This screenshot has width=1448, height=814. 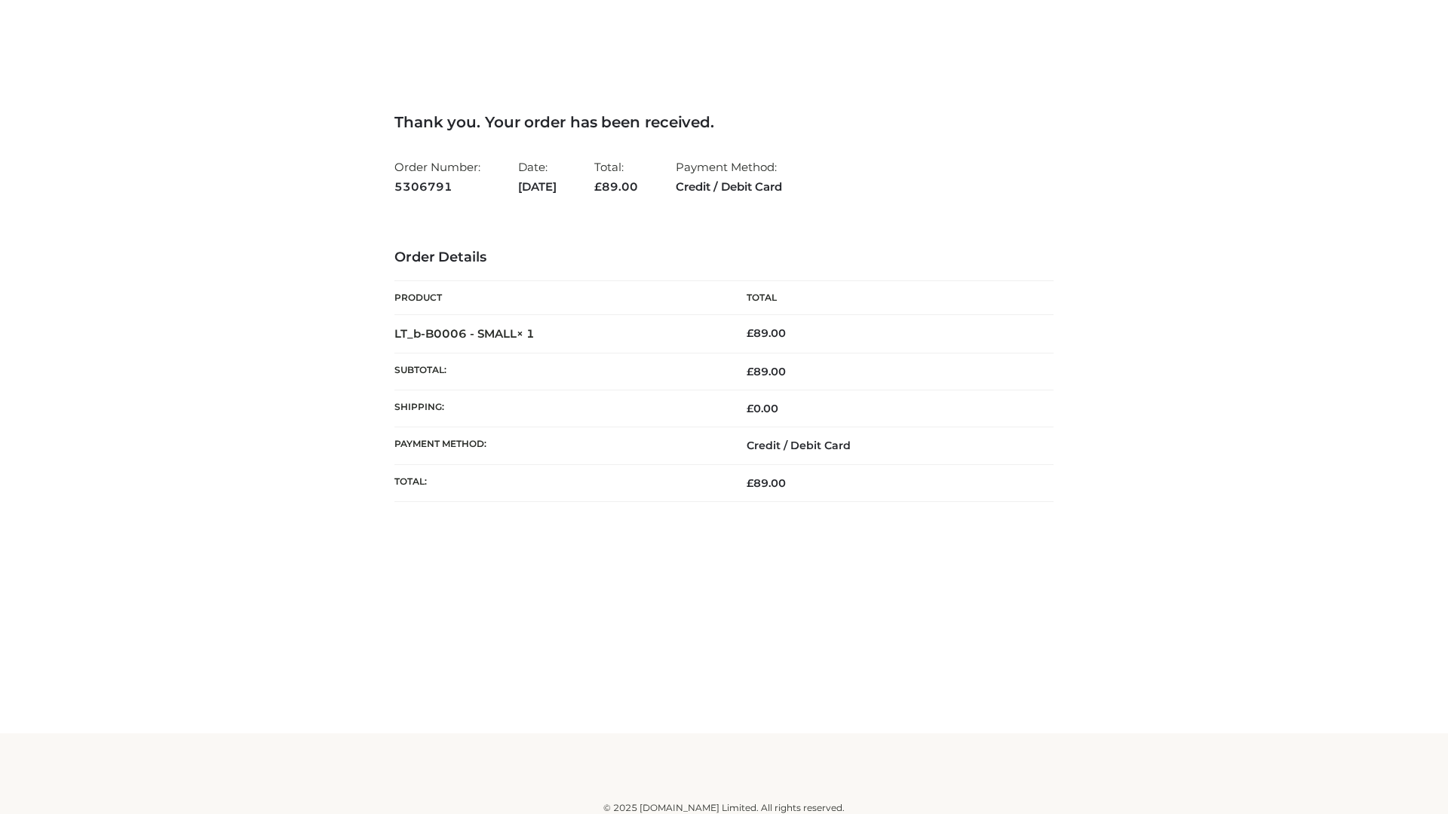 What do you see at coordinates (559, 483) in the screenshot?
I see `th: Total:` at bounding box center [559, 483].